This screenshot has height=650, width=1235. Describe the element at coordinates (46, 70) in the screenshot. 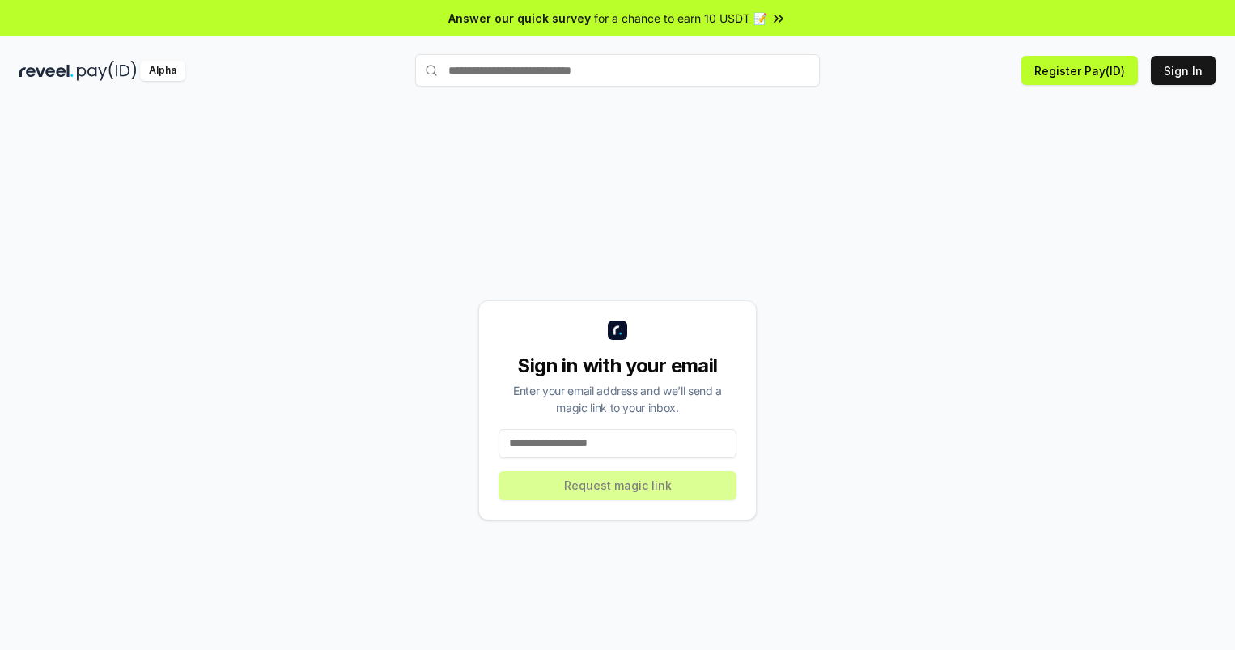

I see `img: reveel_dark` at that location.